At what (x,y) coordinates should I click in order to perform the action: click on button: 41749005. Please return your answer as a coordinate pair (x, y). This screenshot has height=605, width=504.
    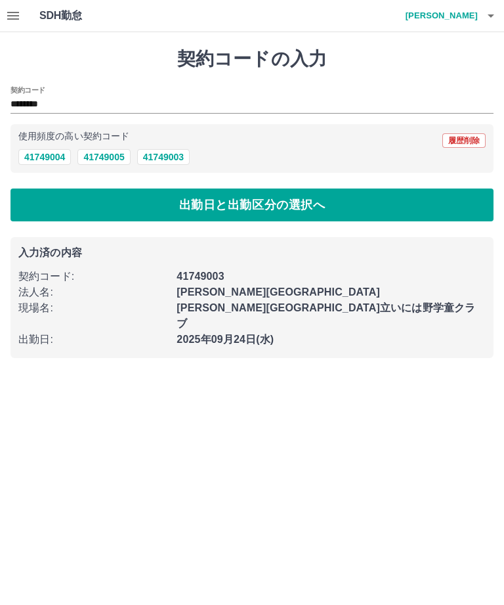
    Looking at the image, I should click on (104, 157).